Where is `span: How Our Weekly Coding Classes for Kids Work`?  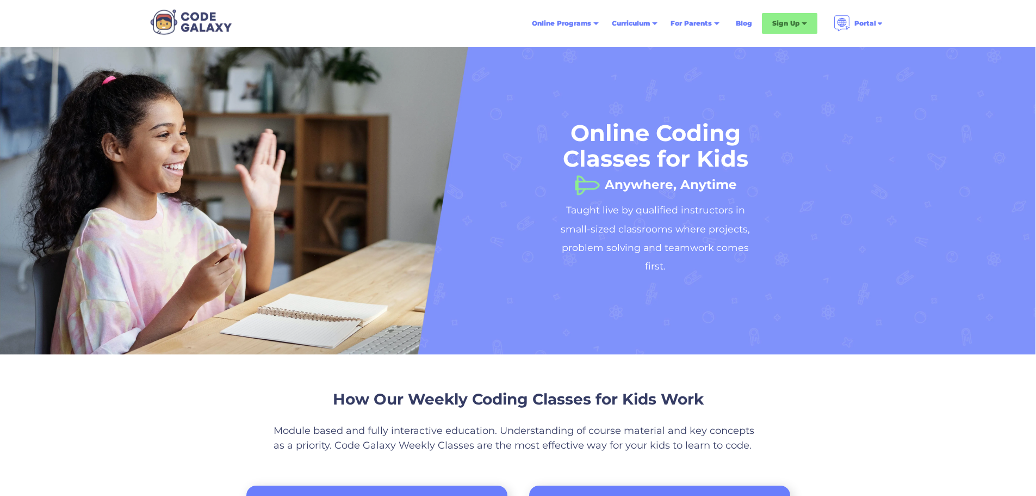
span: How Our Weekly Coding Classes for Kids Work is located at coordinates (518, 399).